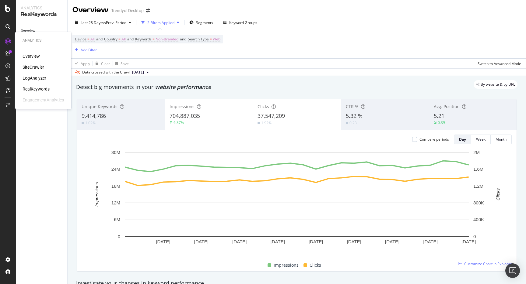 The height and width of the screenshot is (284, 526). Describe the element at coordinates (478, 203) in the screenshot. I see `text: 800K` at that location.